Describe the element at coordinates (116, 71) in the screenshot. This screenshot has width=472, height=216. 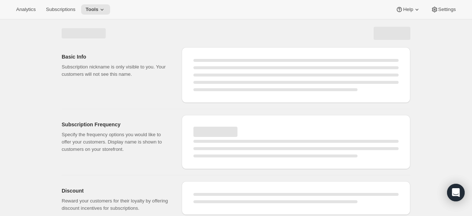
I see `p: Subscription nickname is only visible to you. Your customers will not see this name.` at that location.